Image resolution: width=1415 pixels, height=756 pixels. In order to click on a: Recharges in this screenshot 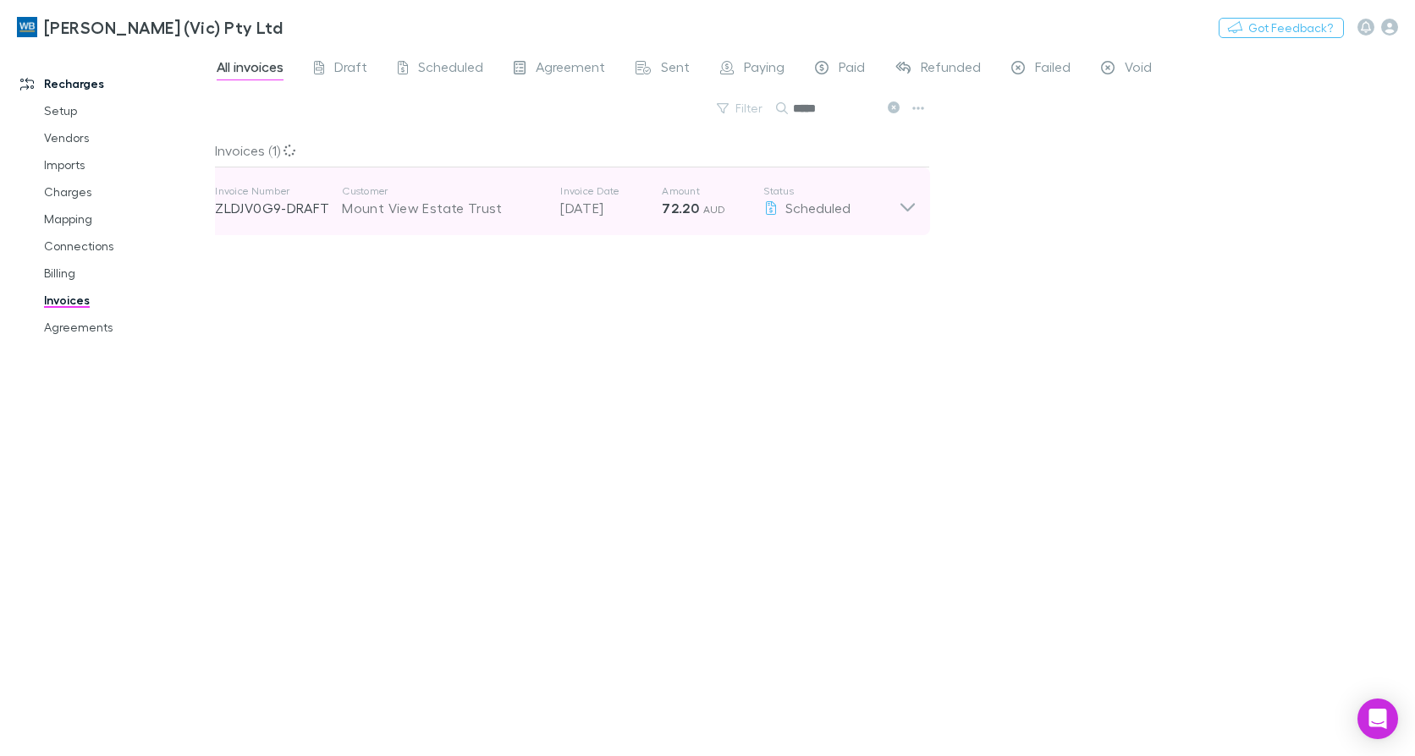, I will do `click(113, 84)`.